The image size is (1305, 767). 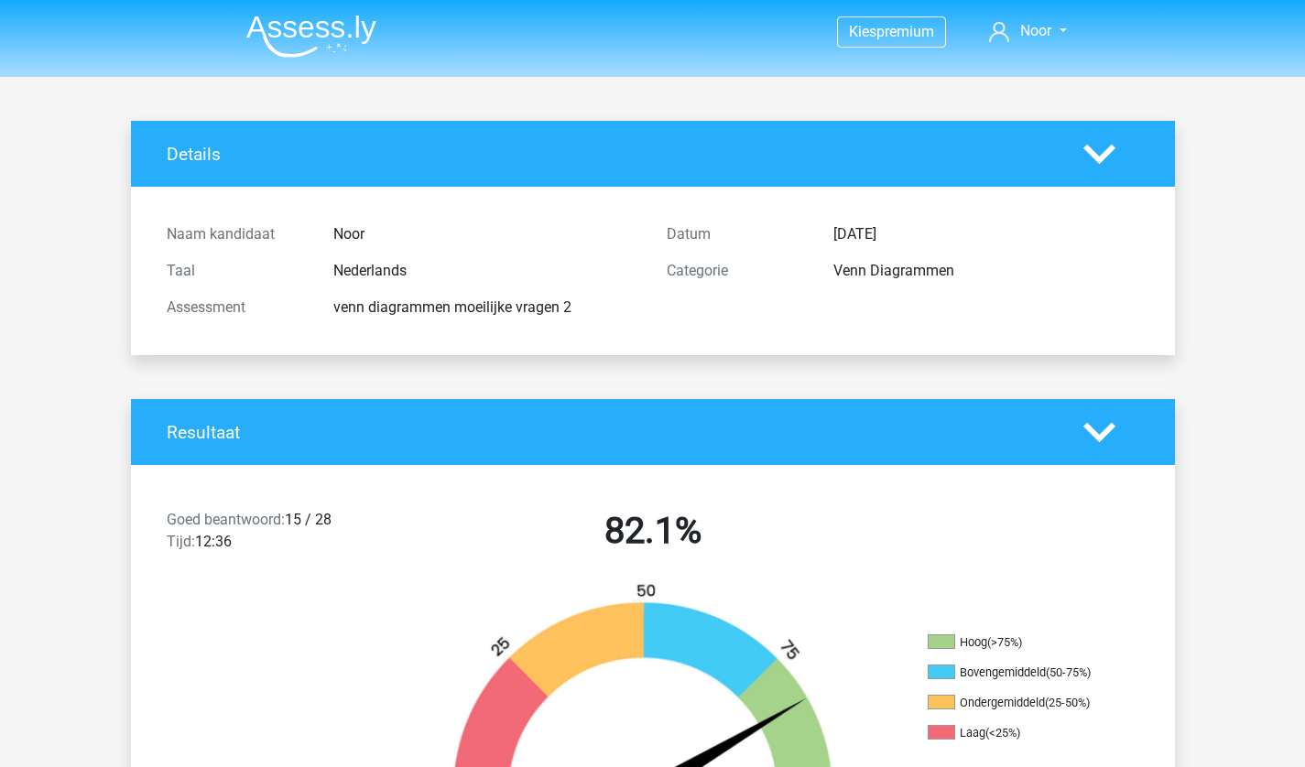 What do you see at coordinates (611, 154) in the screenshot?
I see `h4: Details` at bounding box center [611, 154].